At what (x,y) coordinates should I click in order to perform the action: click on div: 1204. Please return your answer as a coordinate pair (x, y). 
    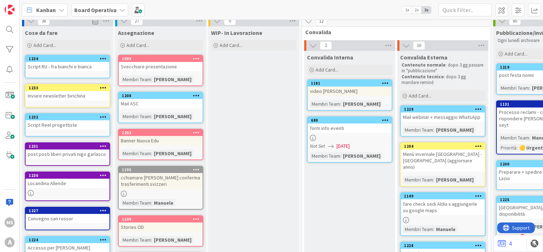
    Looking at the image, I should click on (445, 146).